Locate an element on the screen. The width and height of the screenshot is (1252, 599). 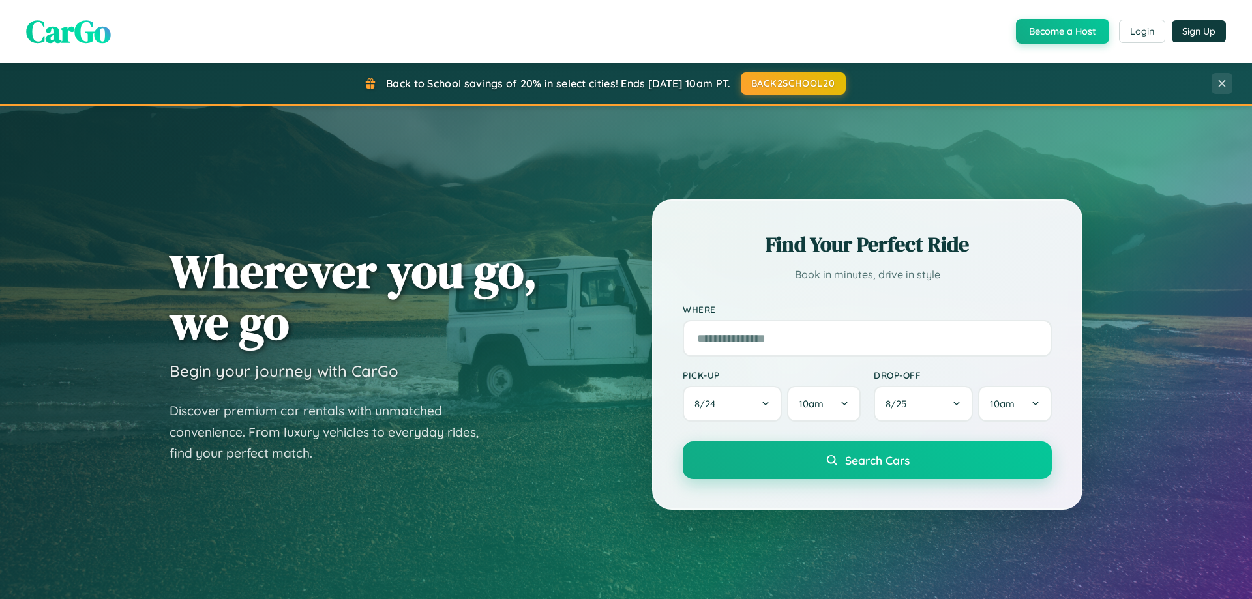
p: Discover premium car rentals with unmatched convenience. From luxury vehicles to everyday rides, ... is located at coordinates (332, 432).